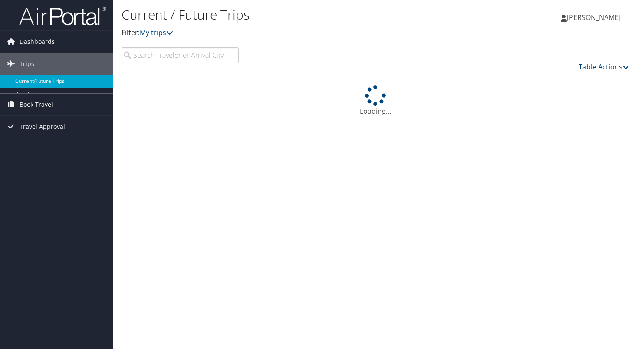  Describe the element at coordinates (27, 64) in the screenshot. I see `span: Trips` at that location.